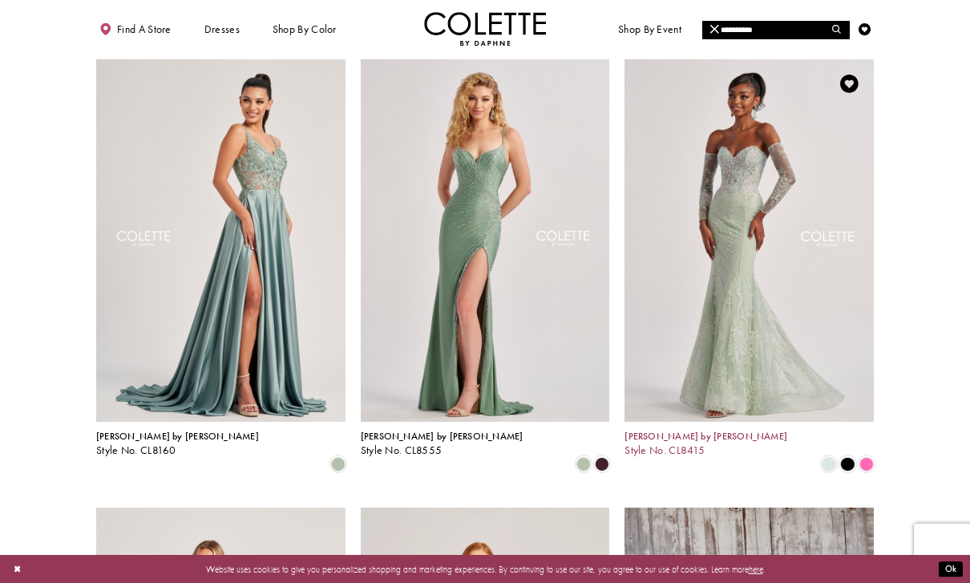 The image size is (970, 583). Describe the element at coordinates (951, 569) in the screenshot. I see `button: Submit Dialog` at that location.